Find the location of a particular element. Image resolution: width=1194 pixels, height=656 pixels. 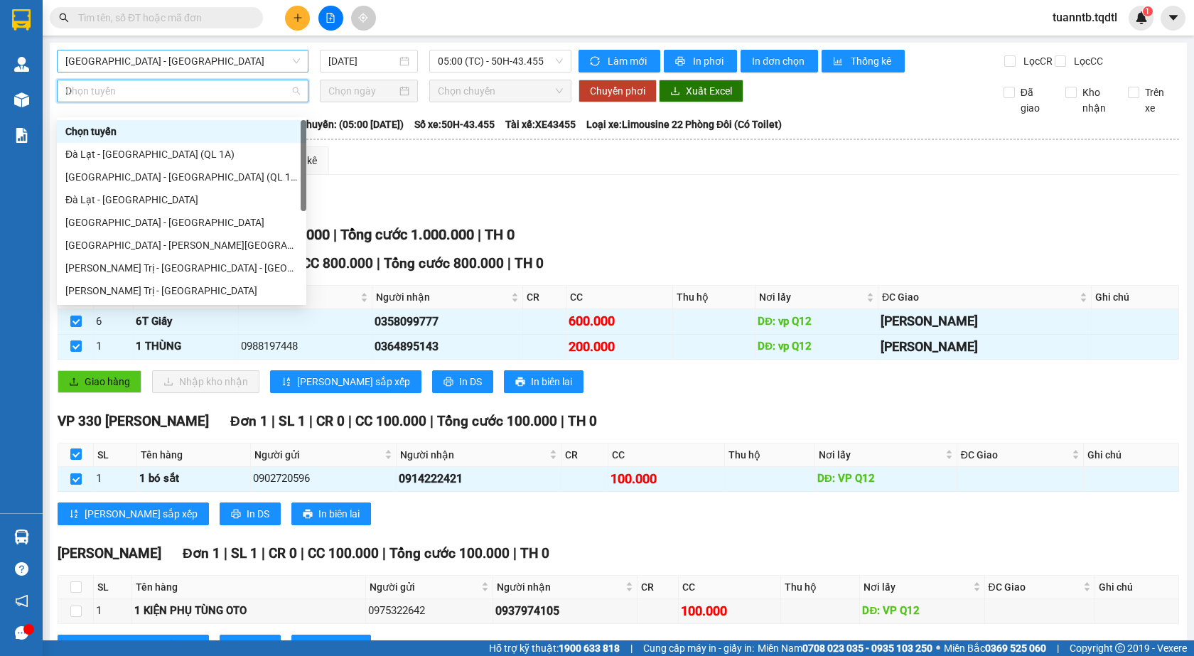

div: Quảng Trị - Huế - Đà Nẵng - Vũng Tàu is located at coordinates (181, 268).